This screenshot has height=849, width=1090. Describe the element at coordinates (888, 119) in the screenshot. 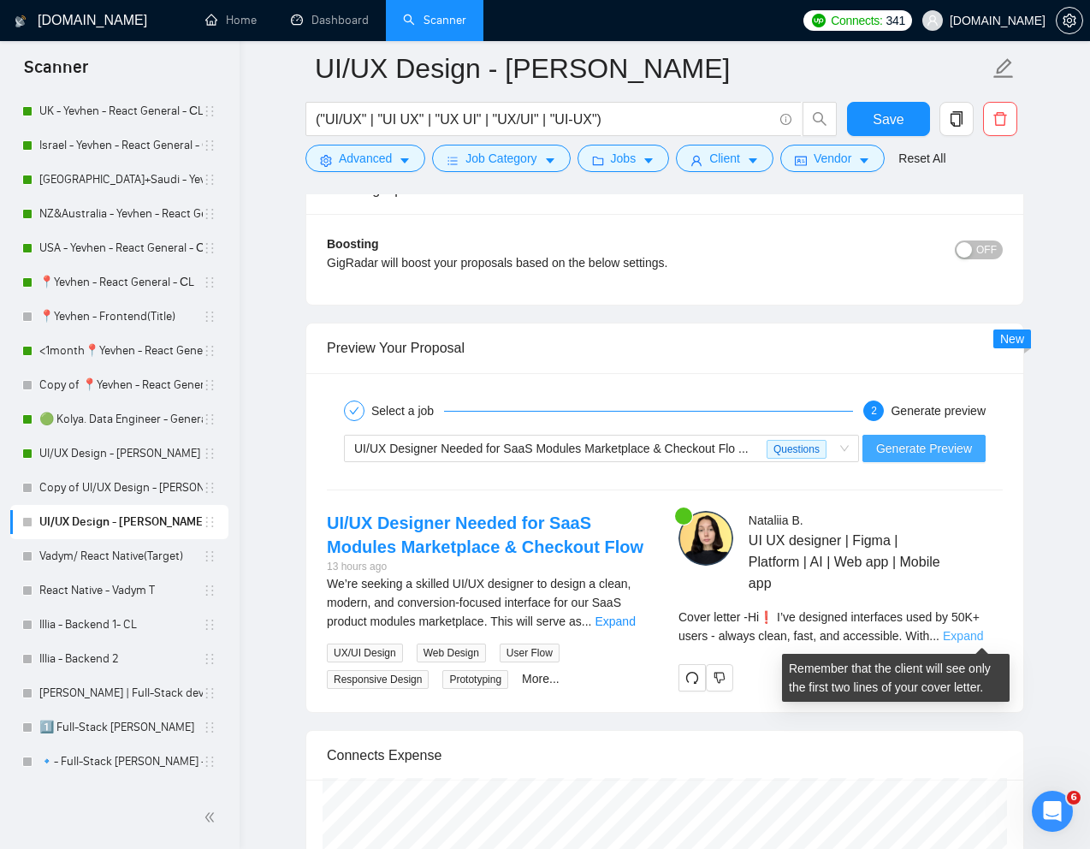

I see `span: Save` at that location.